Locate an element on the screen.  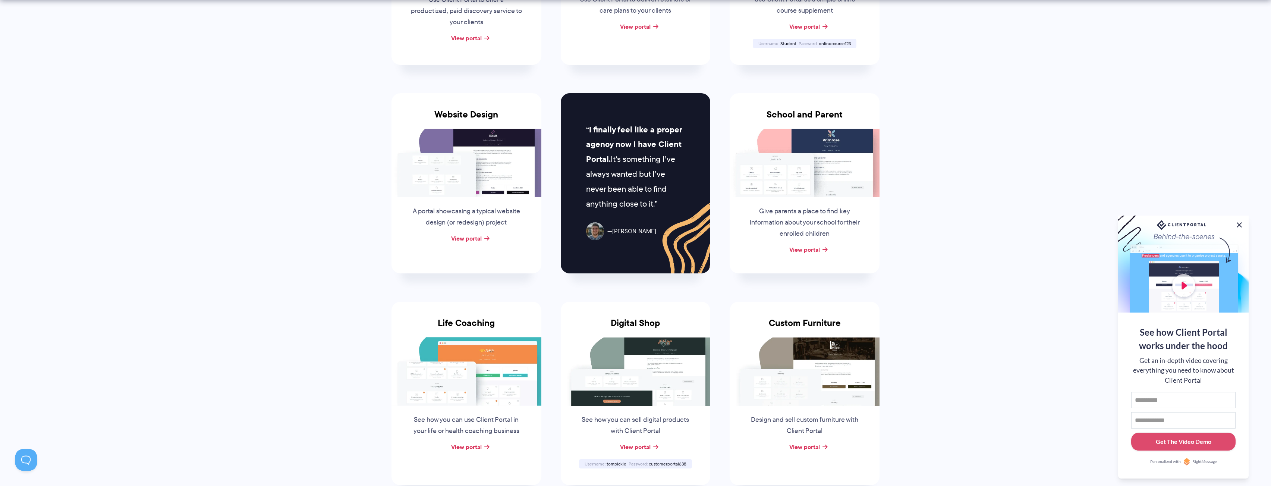
span: Personalized with is located at coordinates (1165, 461).